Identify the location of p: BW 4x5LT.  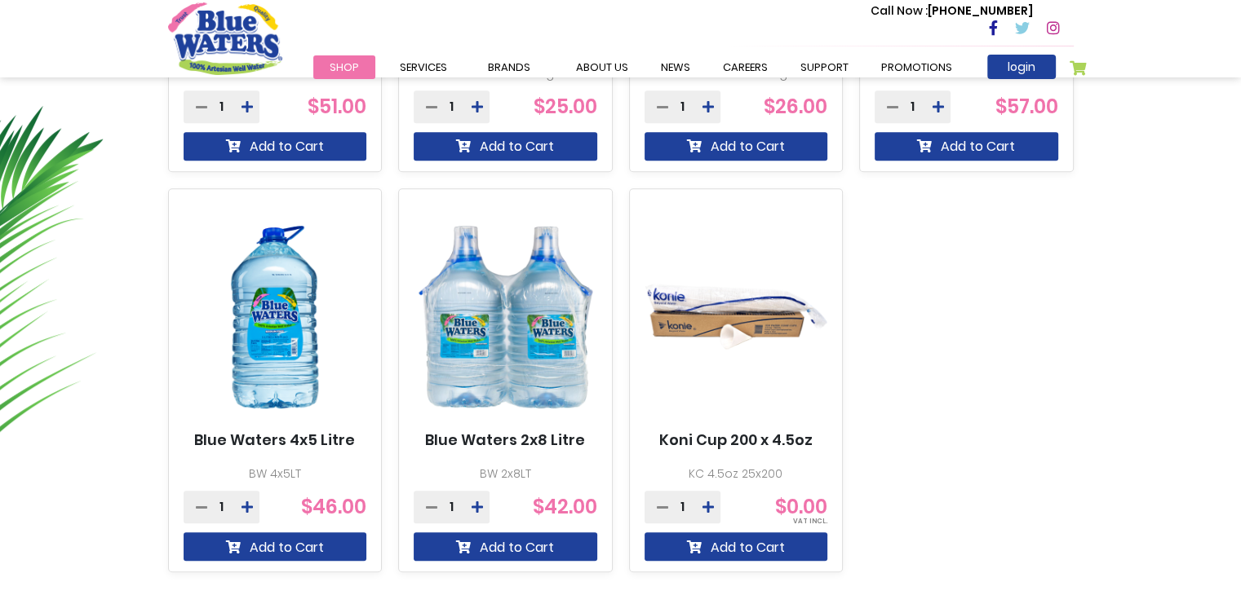
(275, 474).